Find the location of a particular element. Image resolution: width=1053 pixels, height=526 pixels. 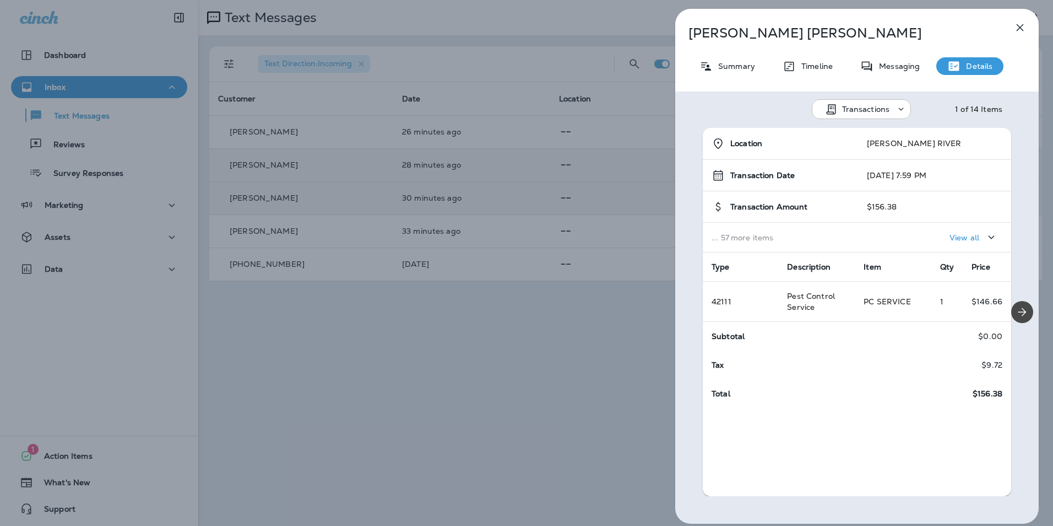

span: Qty is located at coordinates (947, 267).